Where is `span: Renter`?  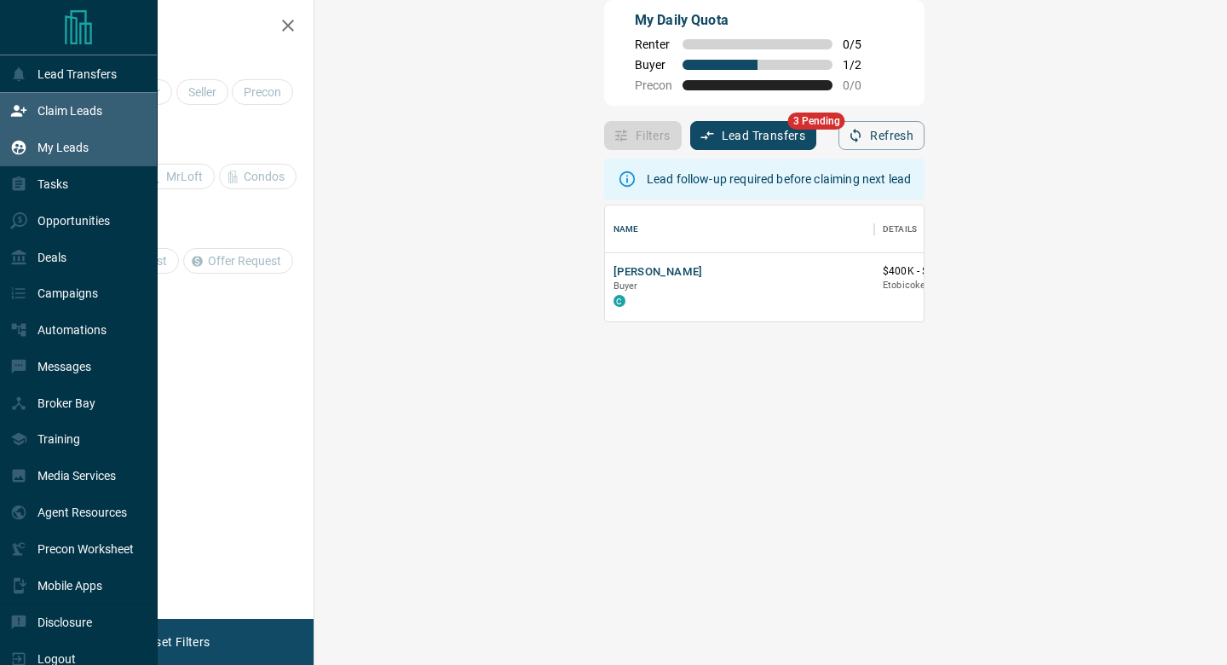
span: Renter is located at coordinates (653, 44).